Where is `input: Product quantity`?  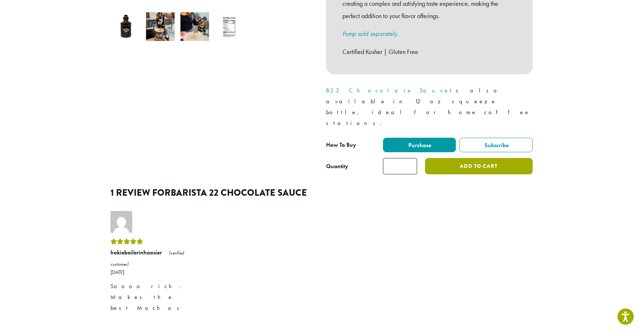
input: Product quantity is located at coordinates (400, 166).